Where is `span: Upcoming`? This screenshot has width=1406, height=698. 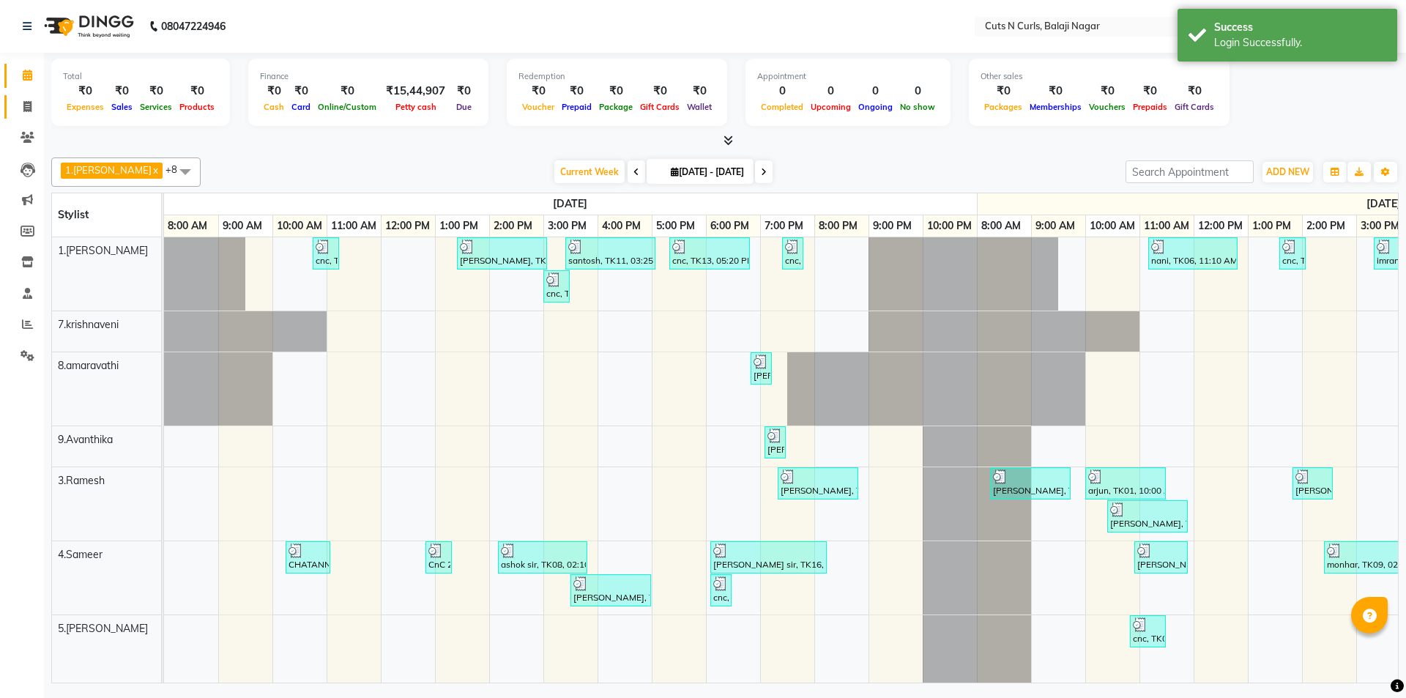 span: Upcoming is located at coordinates (831, 107).